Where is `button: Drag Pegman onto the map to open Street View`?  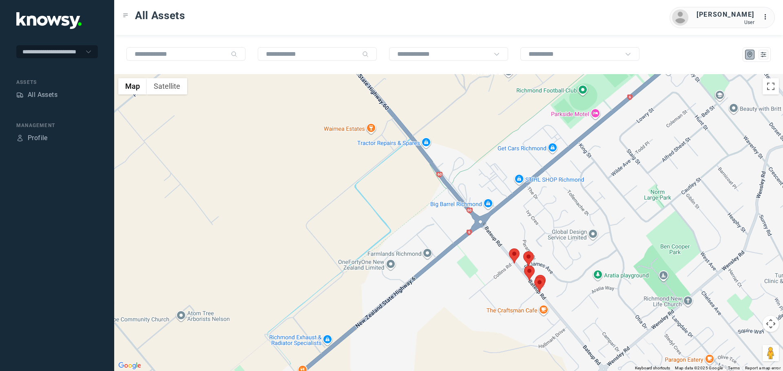 button: Drag Pegman onto the map to open Street View is located at coordinates (770, 353).